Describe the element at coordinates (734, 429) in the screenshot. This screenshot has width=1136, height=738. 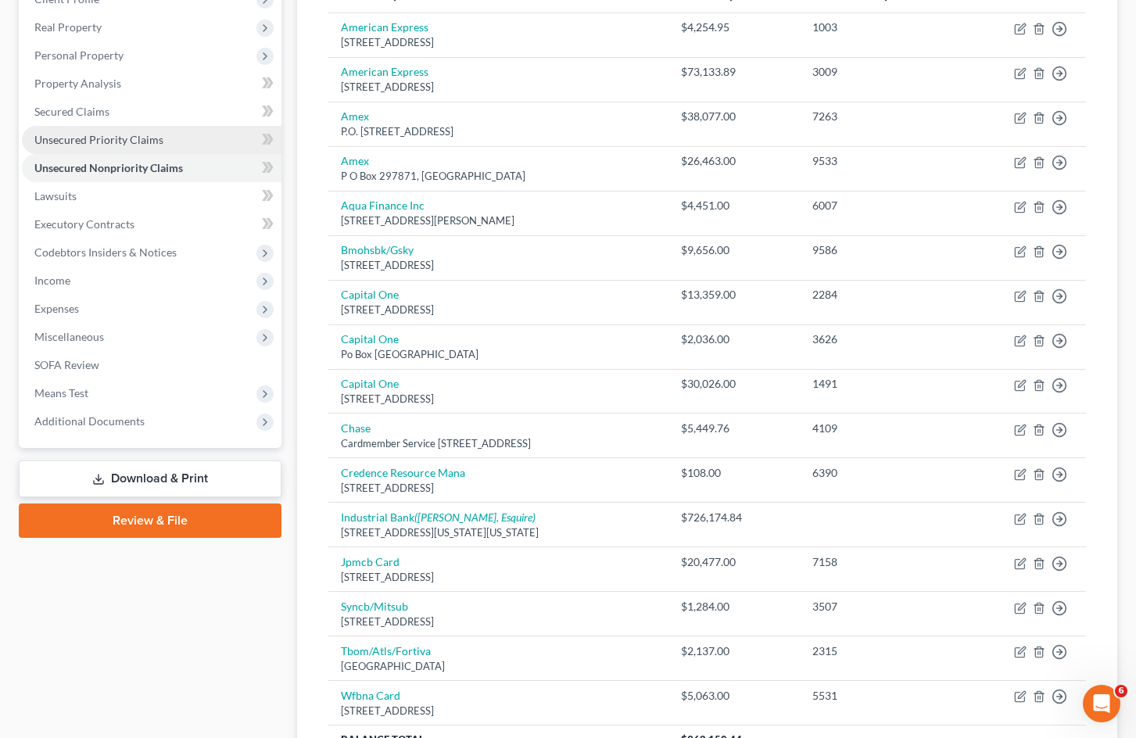
I see `div: $5,449.76` at that location.